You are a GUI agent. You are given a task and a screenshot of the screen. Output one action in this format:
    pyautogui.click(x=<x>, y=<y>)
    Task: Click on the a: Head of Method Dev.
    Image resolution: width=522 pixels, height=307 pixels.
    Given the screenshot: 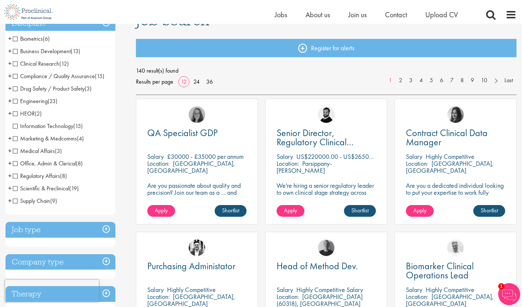 What is the action you would take?
    pyautogui.click(x=326, y=266)
    